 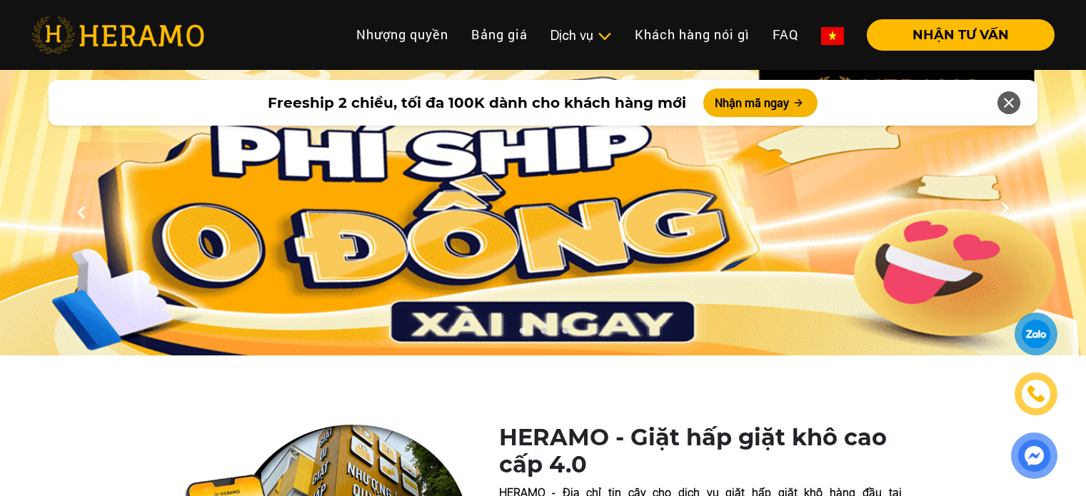 What do you see at coordinates (581, 35) in the screenshot?
I see `div: Dịch vụ` at bounding box center [581, 35].